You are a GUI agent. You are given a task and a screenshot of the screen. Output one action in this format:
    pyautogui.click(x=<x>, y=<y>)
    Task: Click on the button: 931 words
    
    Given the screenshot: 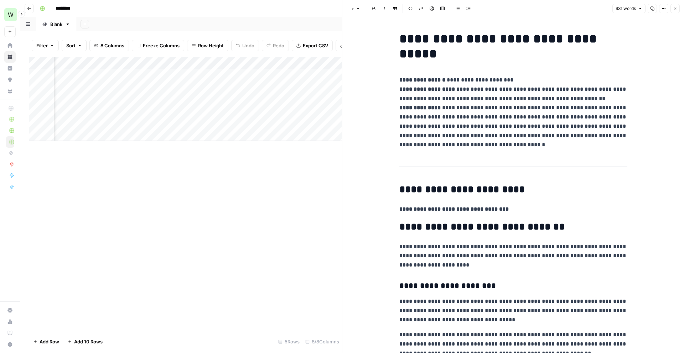 What is the action you would take?
    pyautogui.click(x=629, y=9)
    